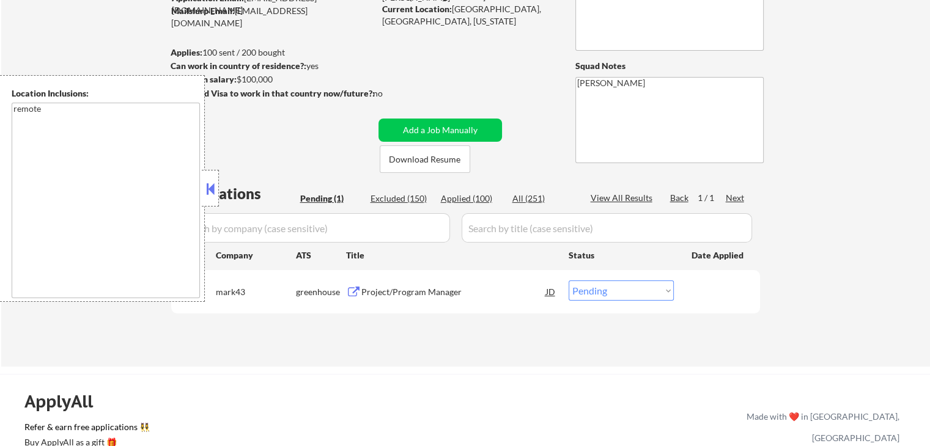 The width and height of the screenshot is (930, 446). I want to click on div: 1 / 1, so click(712, 198).